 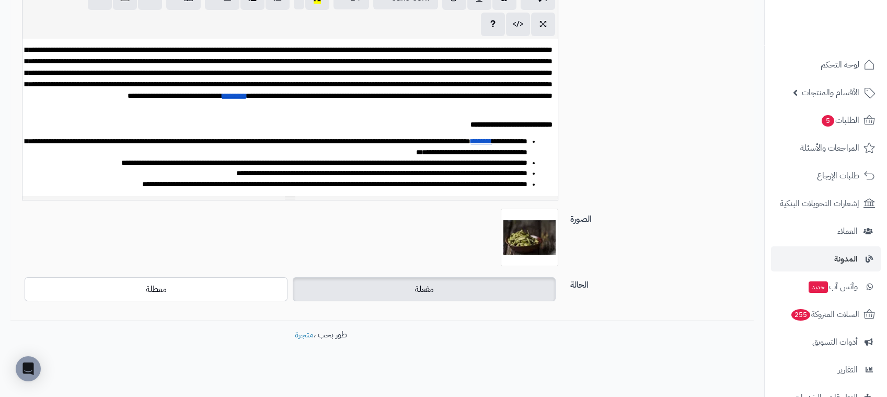 I want to click on a: الطلبات5, so click(x=826, y=120).